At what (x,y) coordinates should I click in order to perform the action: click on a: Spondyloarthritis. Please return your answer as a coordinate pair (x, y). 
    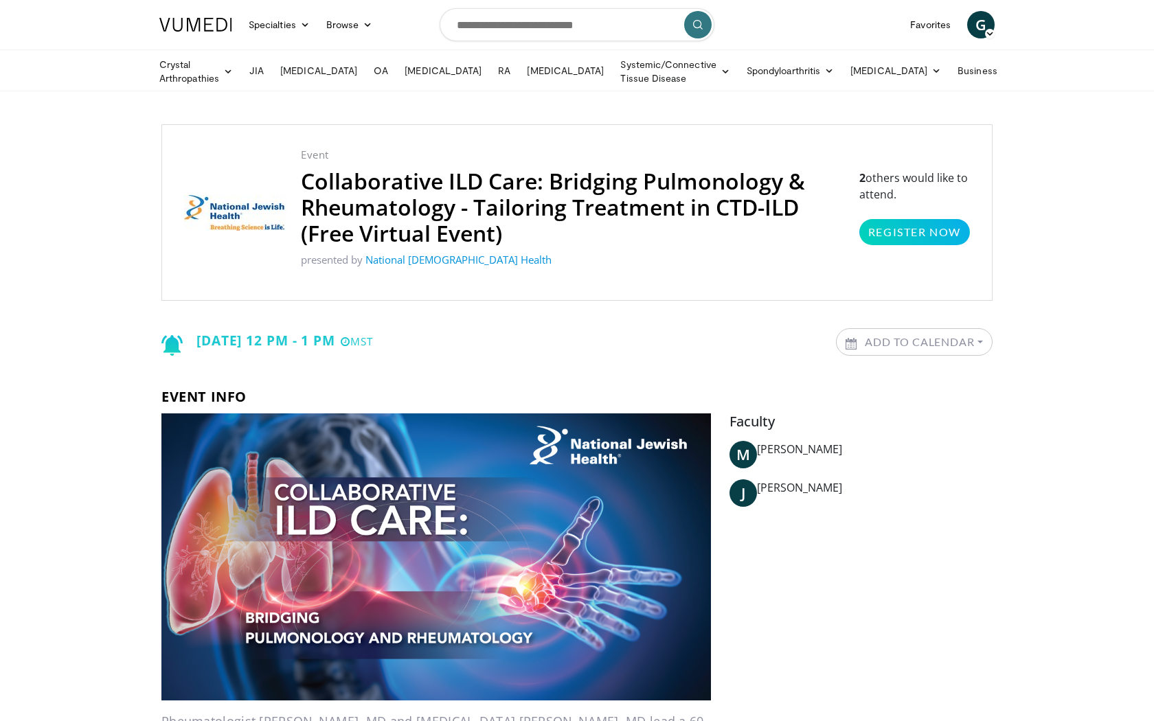
    Looking at the image, I should click on (790, 71).